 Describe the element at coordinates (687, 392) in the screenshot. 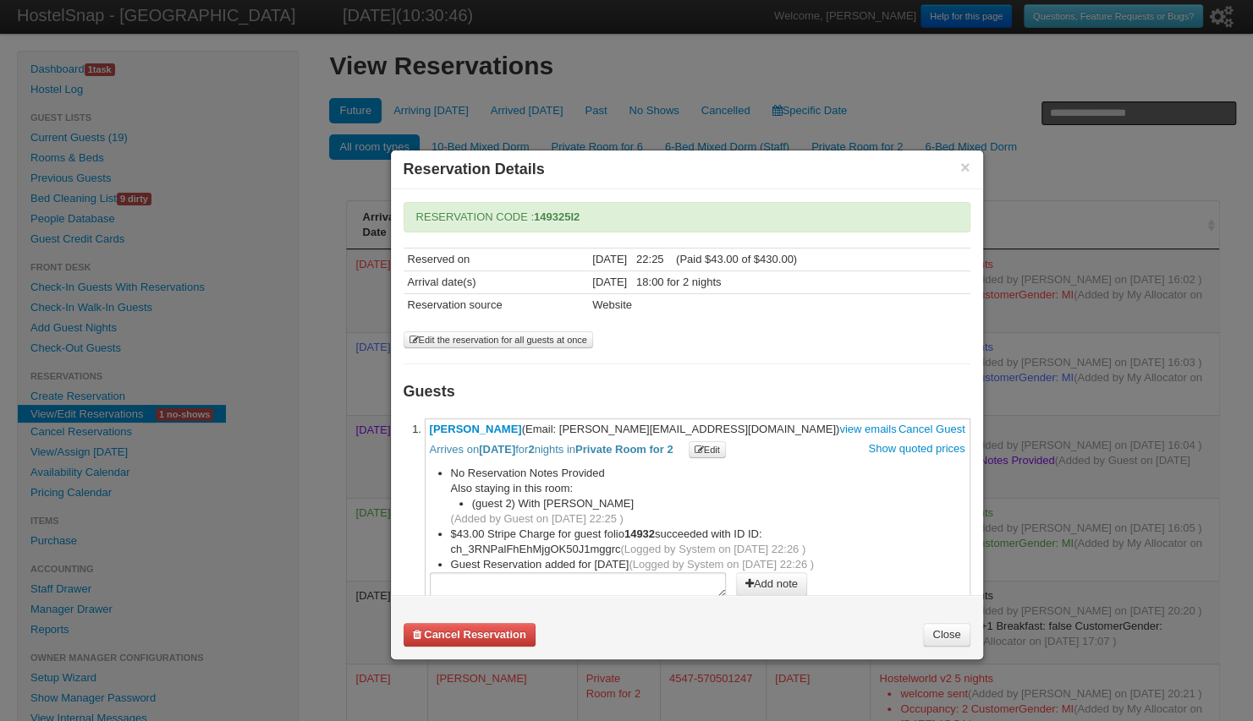

I see `h3: Guests` at that location.